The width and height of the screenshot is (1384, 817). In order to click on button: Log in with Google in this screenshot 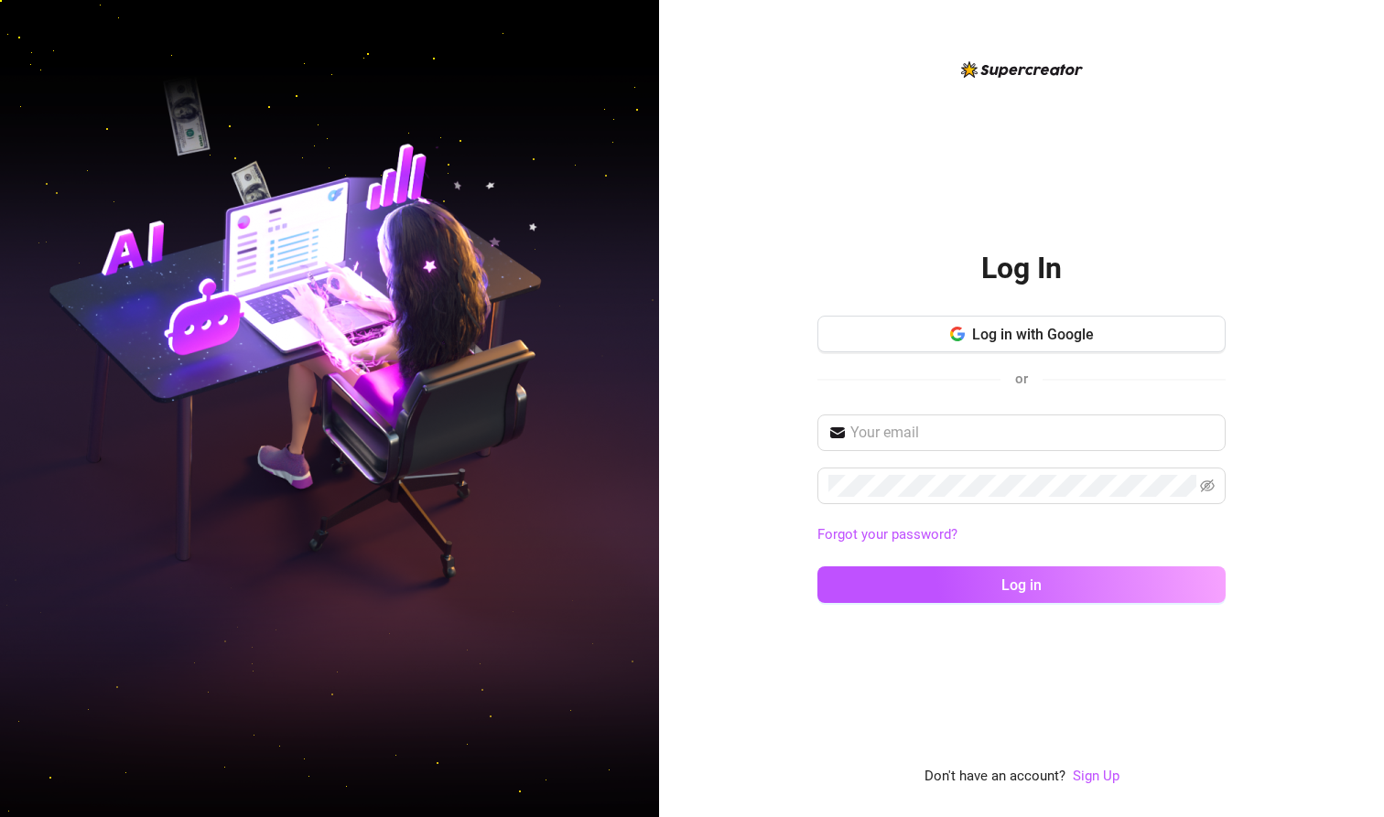, I will do `click(1022, 334)`.